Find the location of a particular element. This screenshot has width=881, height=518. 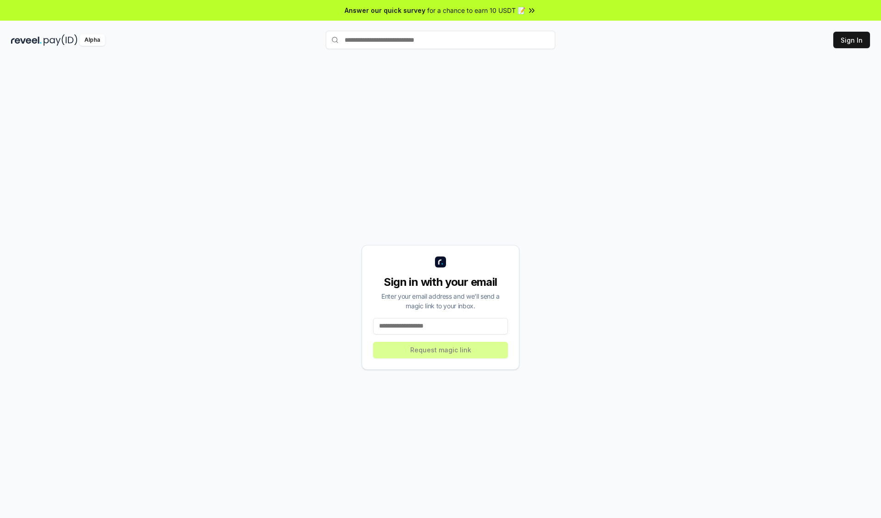

img: logo_small is located at coordinates (440, 262).